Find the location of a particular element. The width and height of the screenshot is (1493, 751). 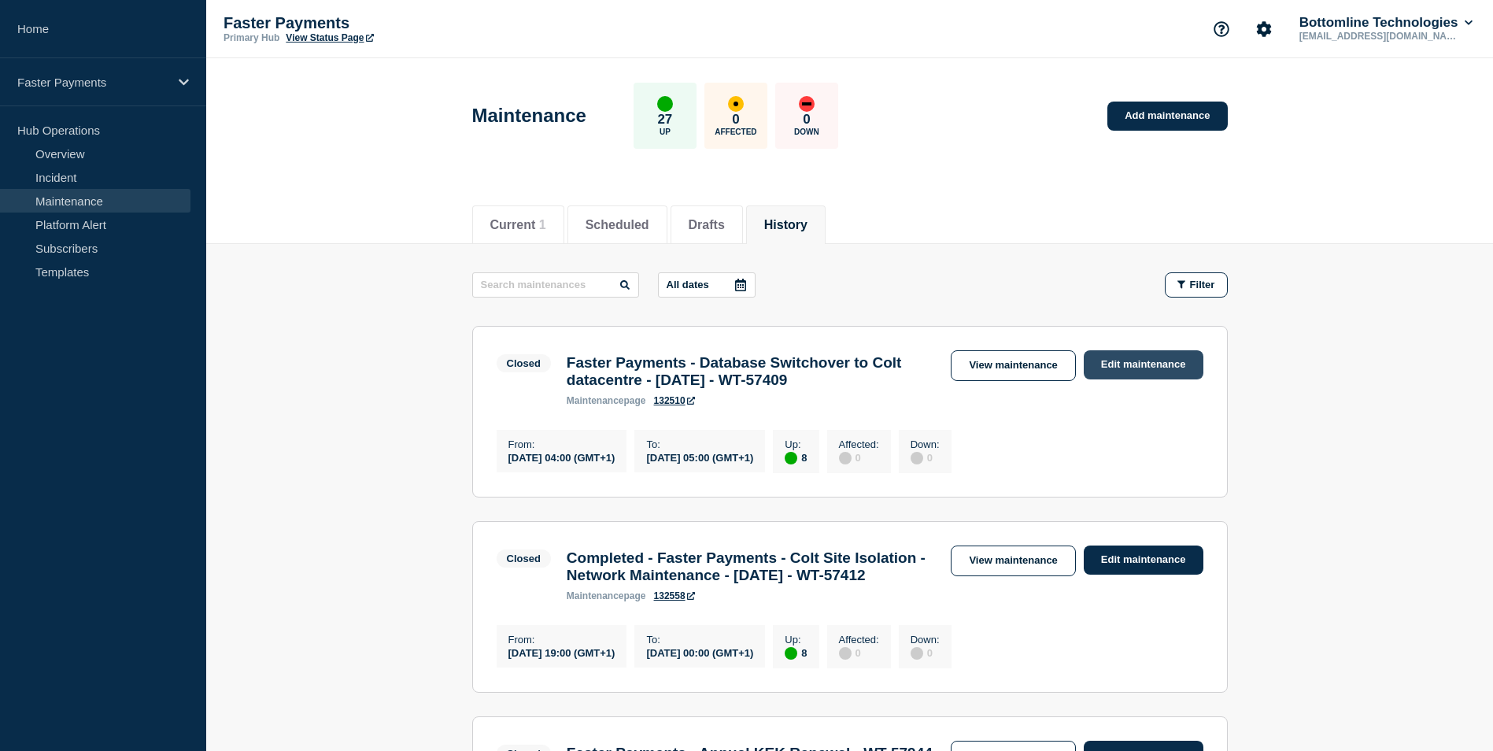

button: Support is located at coordinates (1222, 29).